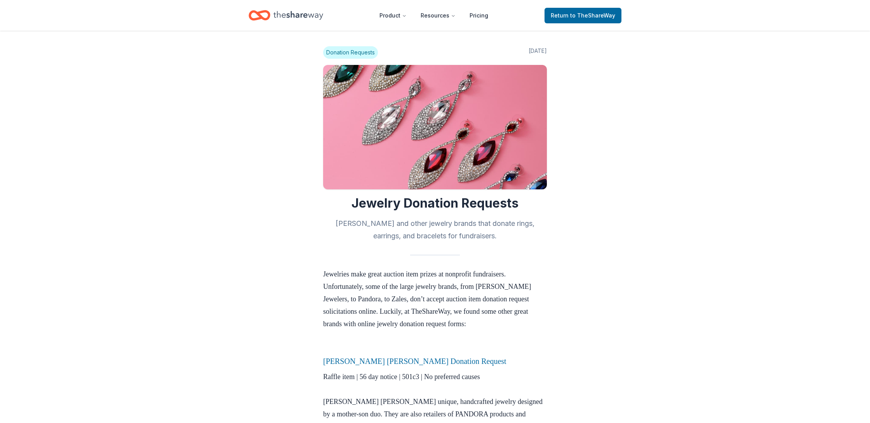 This screenshot has height=423, width=870. What do you see at coordinates (286, 15) in the screenshot?
I see `a: Home` at bounding box center [286, 15].